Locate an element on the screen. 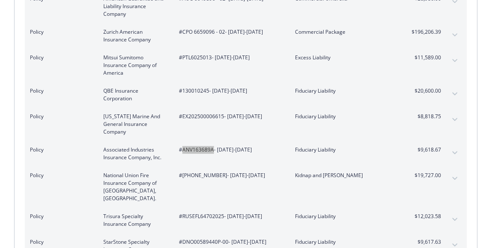  span: $196,206.39 is located at coordinates (425, 32).